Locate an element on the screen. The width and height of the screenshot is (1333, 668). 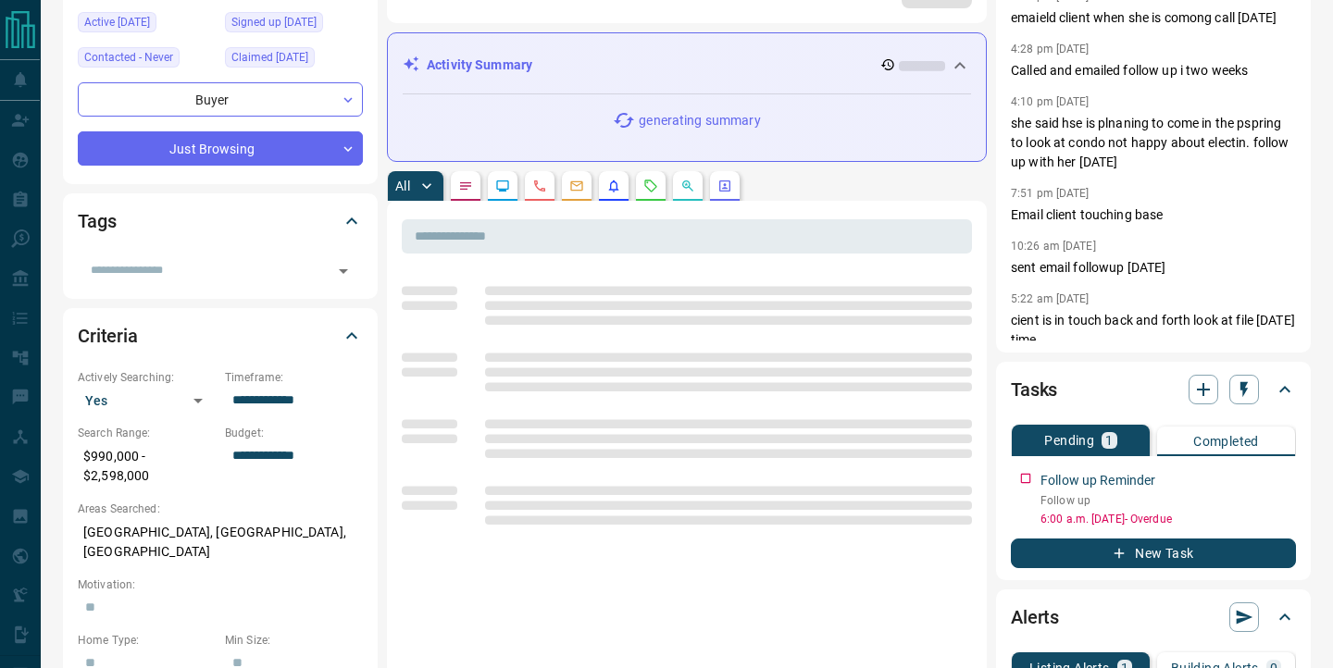
div: Just Browsing is located at coordinates (220, 148).